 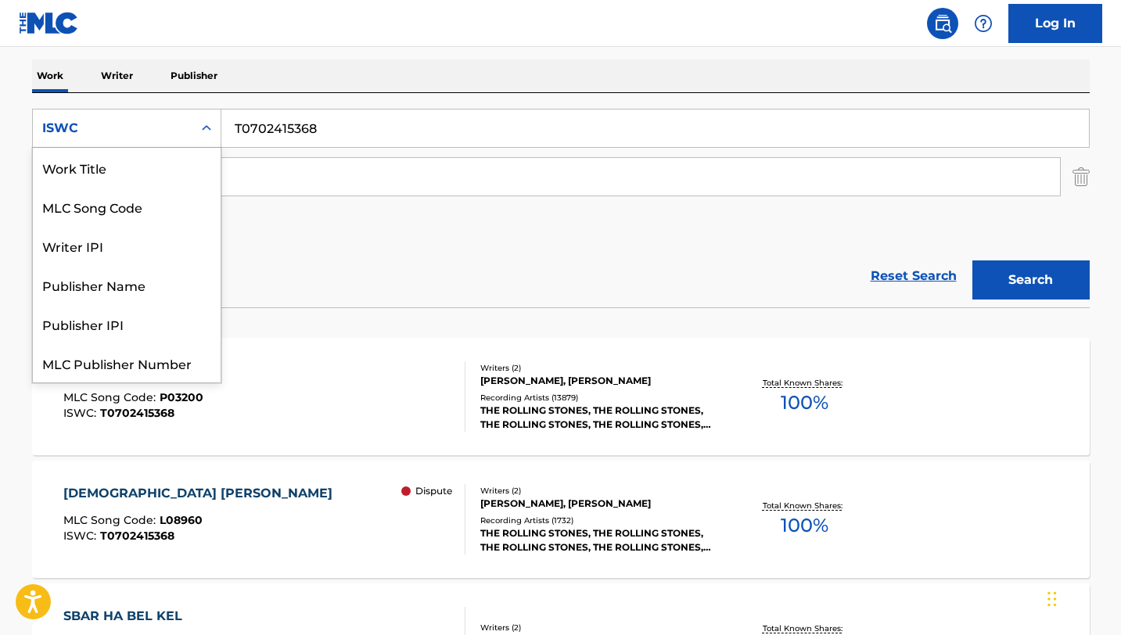 I want to click on div: ISWC, so click(x=113, y=128).